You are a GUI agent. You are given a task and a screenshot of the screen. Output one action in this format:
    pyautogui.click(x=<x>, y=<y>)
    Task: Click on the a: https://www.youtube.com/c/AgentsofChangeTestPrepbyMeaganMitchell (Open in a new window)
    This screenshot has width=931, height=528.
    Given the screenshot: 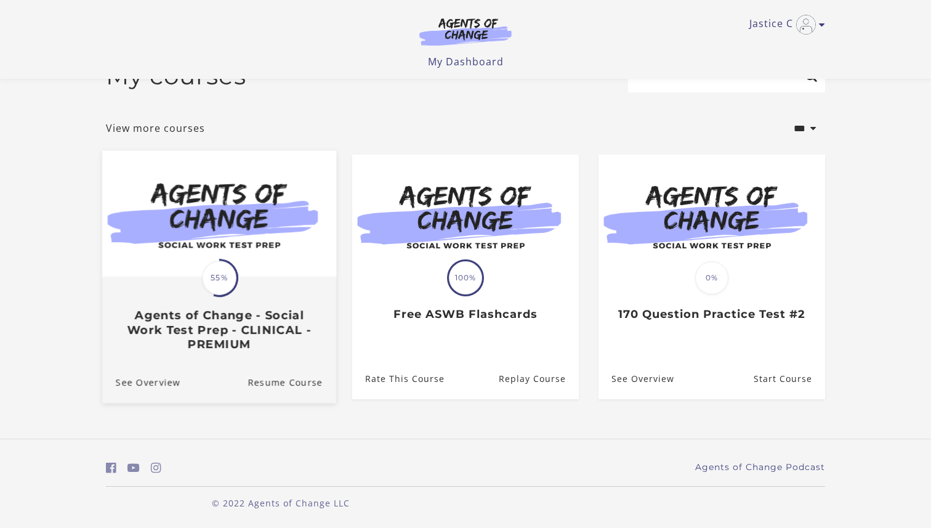 What is the action you would take?
    pyautogui.click(x=134, y=467)
    